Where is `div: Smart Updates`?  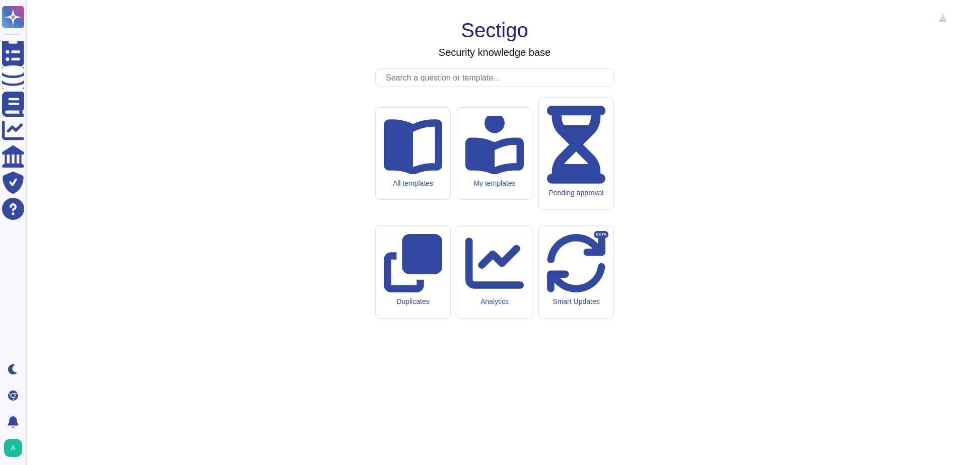
div: Smart Updates is located at coordinates (576, 302).